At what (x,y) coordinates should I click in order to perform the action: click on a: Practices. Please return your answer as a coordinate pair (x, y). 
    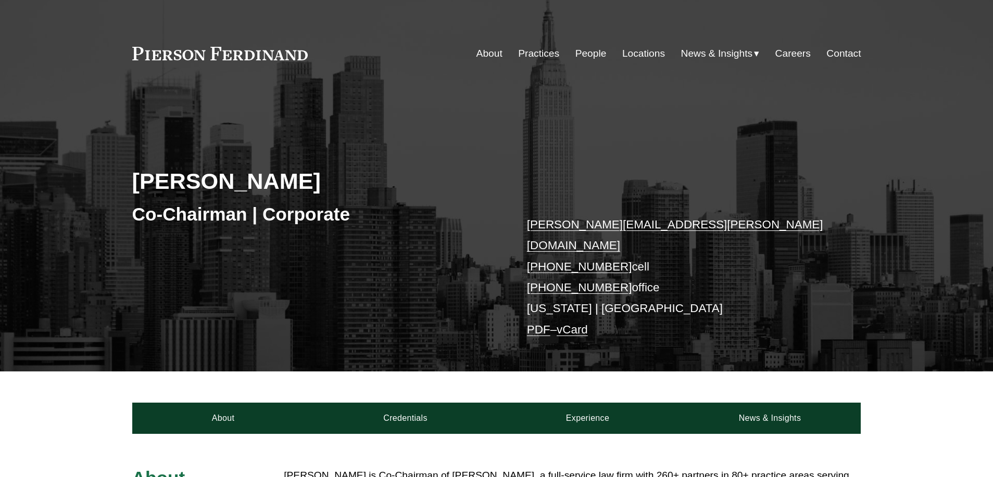
    Looking at the image, I should click on (538, 54).